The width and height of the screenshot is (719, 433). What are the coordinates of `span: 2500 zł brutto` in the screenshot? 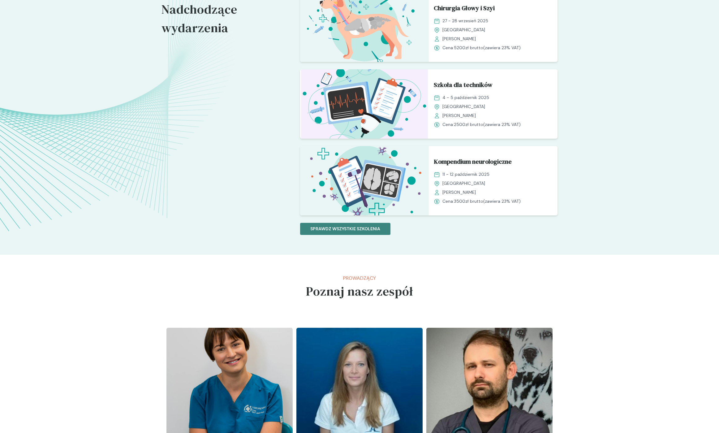 It's located at (468, 124).